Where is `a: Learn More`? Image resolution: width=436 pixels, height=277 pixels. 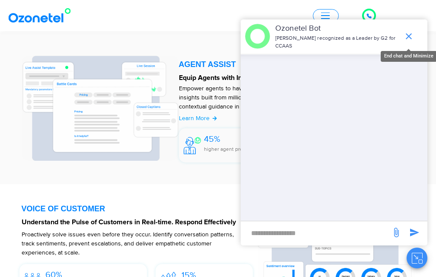
a: Learn More is located at coordinates (198, 118).